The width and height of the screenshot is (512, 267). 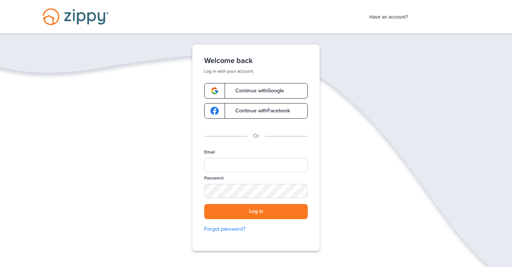 I want to click on h1: Welcome back, so click(x=256, y=61).